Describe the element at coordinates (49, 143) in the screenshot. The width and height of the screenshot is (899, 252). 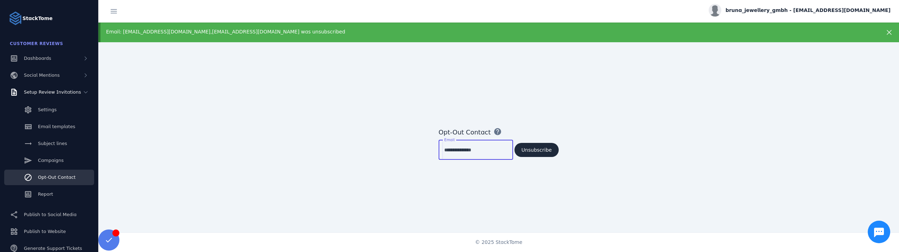
I see `a: Subject lines` at that location.